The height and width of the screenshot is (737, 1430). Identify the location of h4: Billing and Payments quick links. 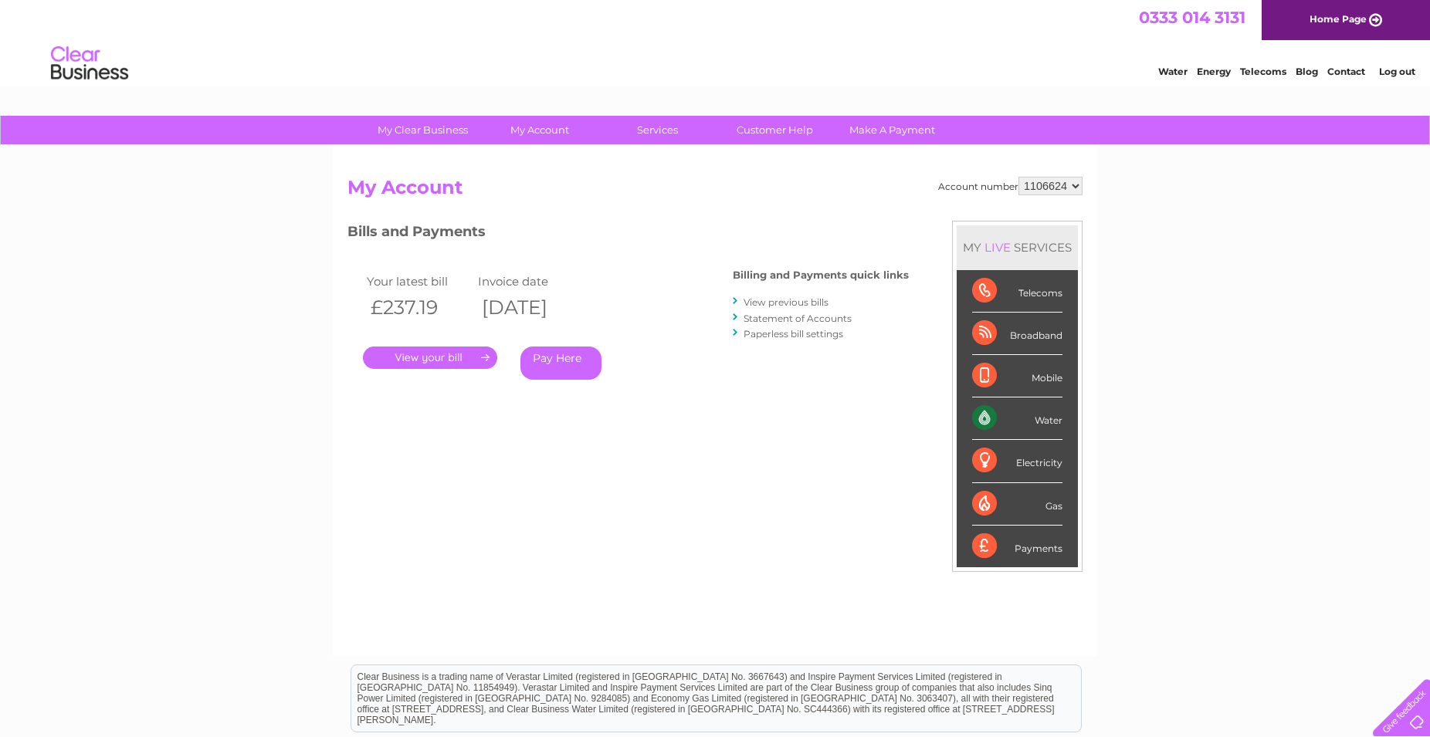
(821, 275).